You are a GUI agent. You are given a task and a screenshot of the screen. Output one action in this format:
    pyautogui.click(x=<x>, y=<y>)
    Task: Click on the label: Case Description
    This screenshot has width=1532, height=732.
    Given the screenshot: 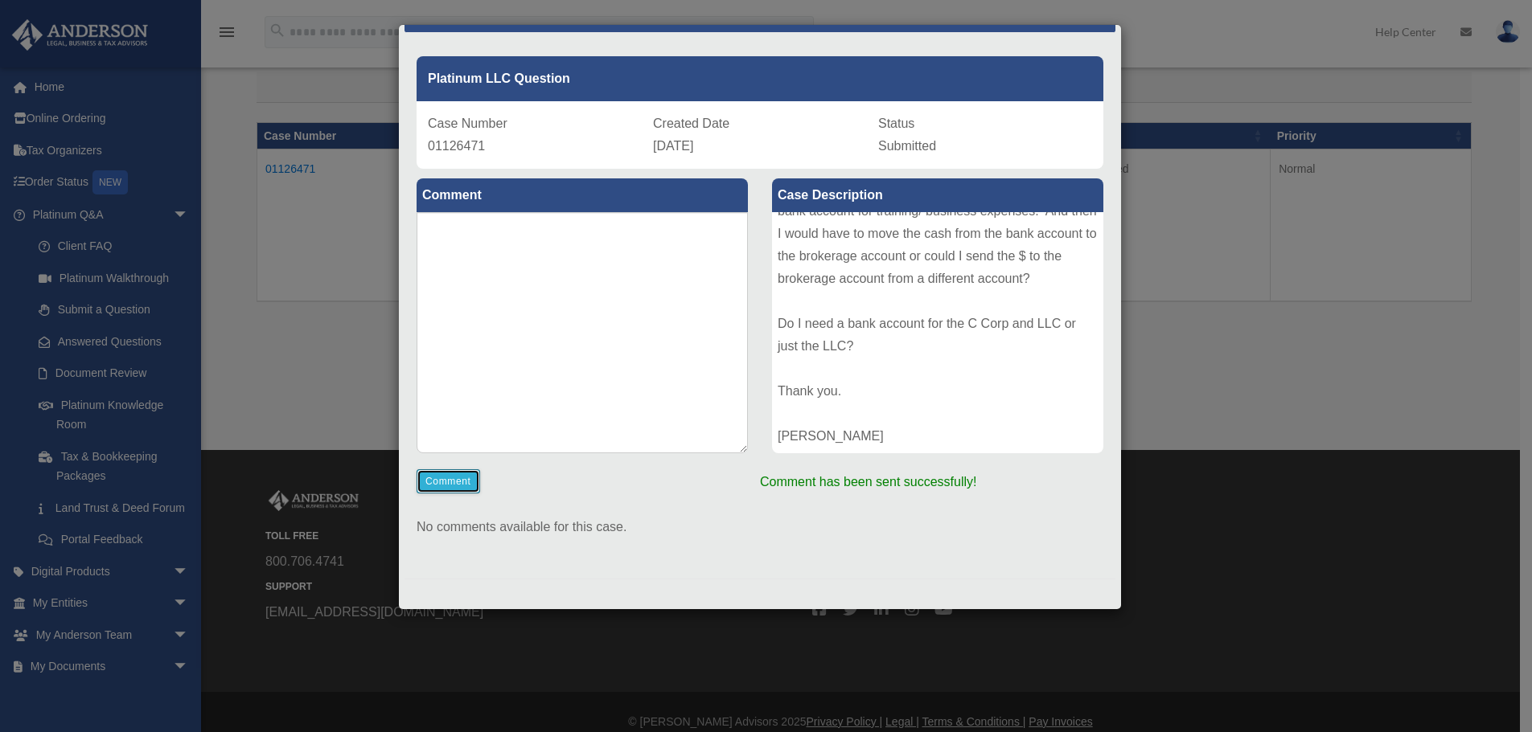 What is the action you would take?
    pyautogui.click(x=937, y=195)
    